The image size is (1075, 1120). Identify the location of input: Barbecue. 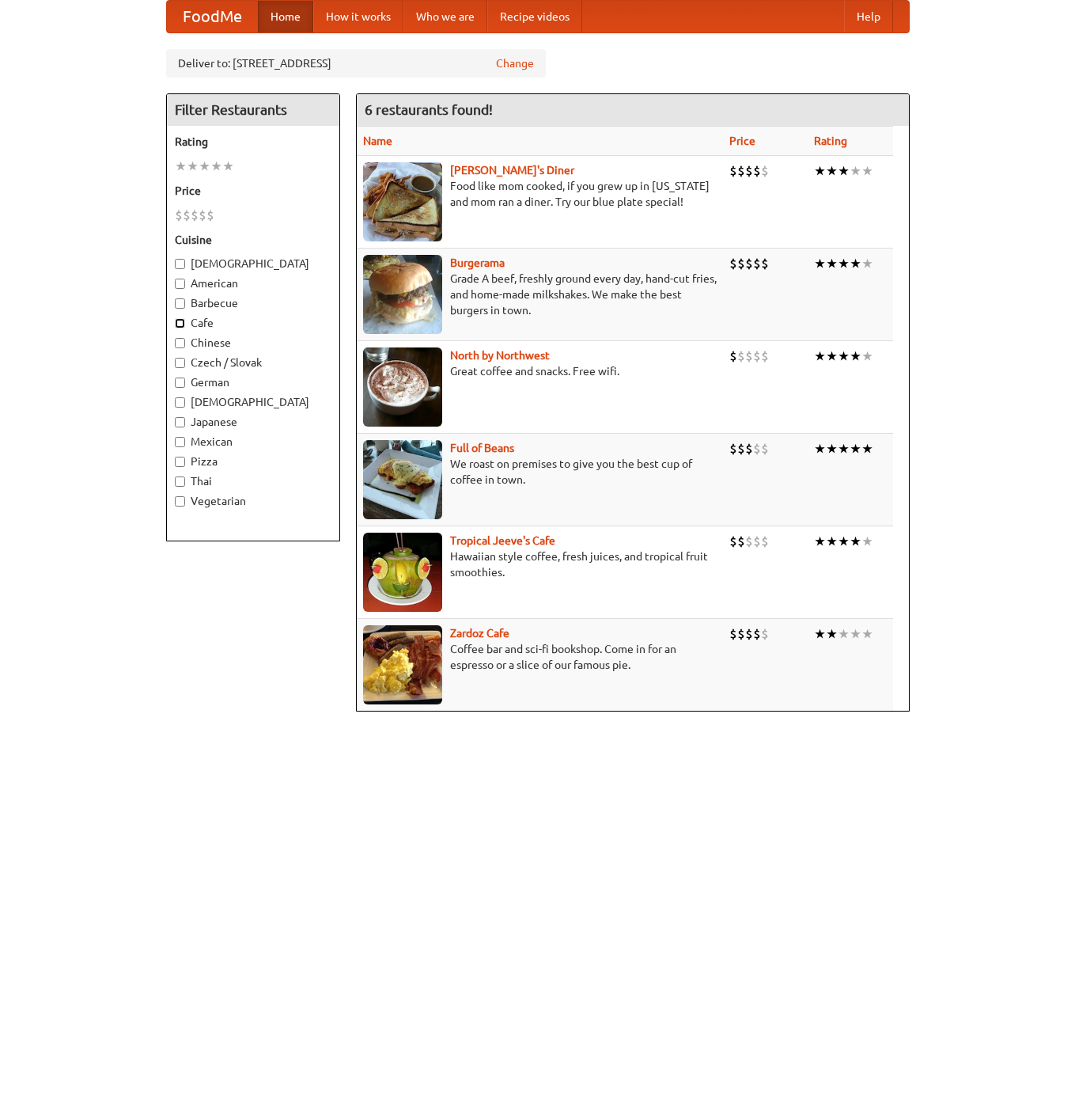
(180, 303).